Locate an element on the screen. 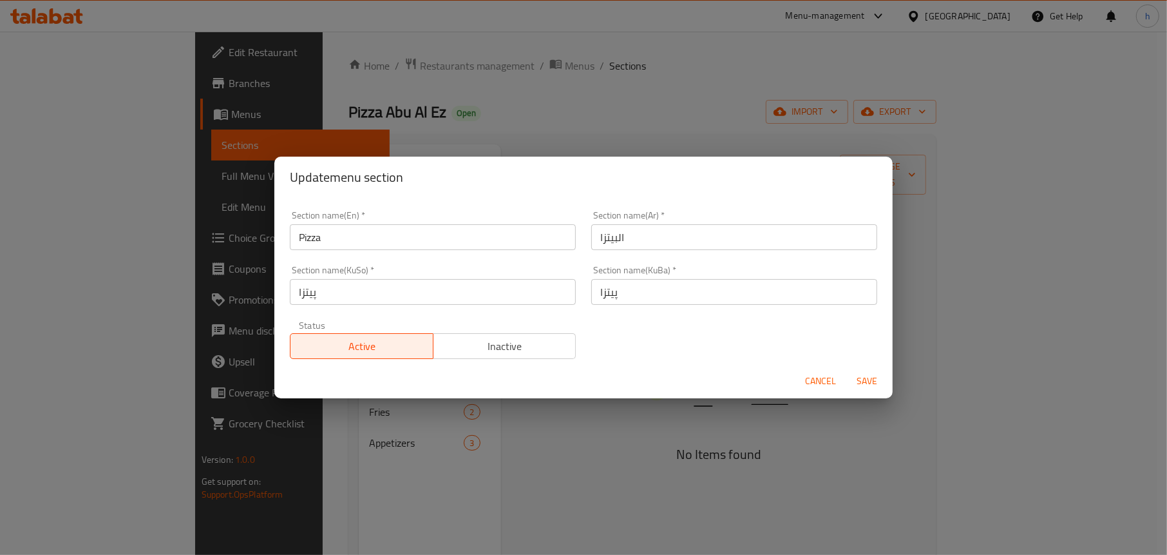 This screenshot has width=1167, height=555. input: Please enter section name(ar) is located at coordinates (734, 237).